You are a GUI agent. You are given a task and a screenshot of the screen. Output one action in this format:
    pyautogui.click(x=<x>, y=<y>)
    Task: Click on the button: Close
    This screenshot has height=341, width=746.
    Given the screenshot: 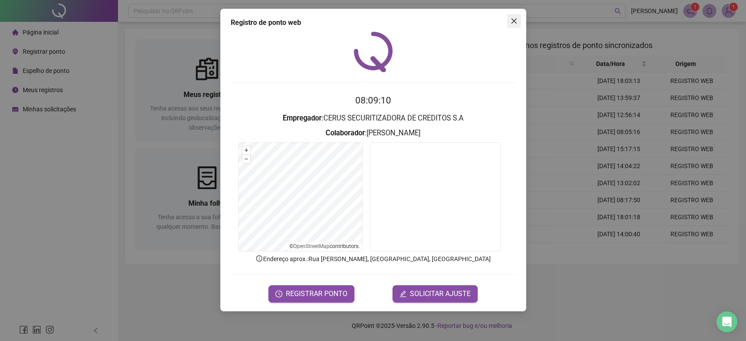 What is the action you would take?
    pyautogui.click(x=514, y=21)
    